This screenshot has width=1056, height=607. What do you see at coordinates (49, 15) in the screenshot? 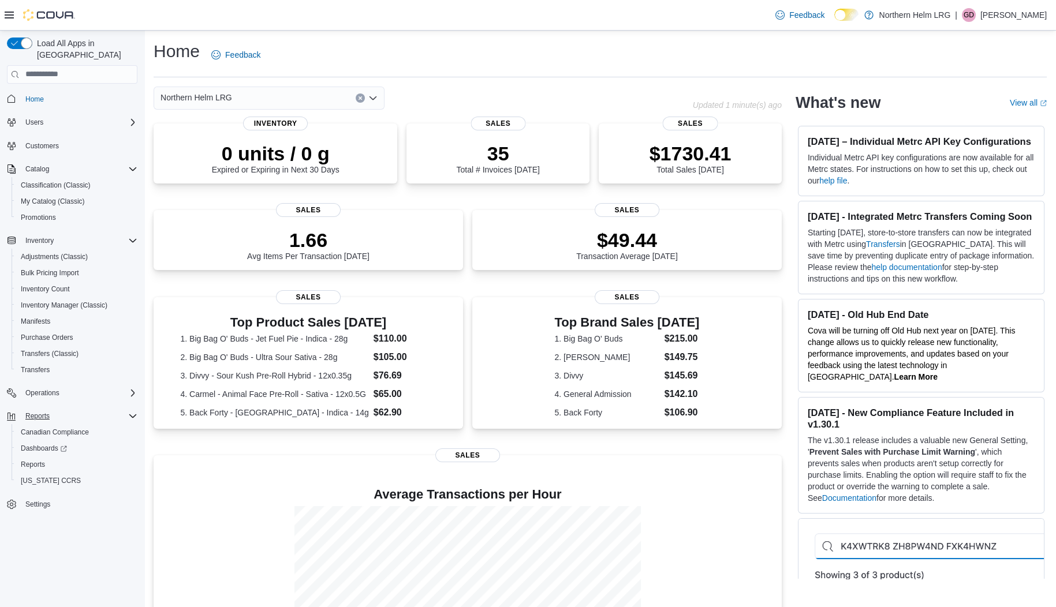
I see `img: Cova` at bounding box center [49, 15].